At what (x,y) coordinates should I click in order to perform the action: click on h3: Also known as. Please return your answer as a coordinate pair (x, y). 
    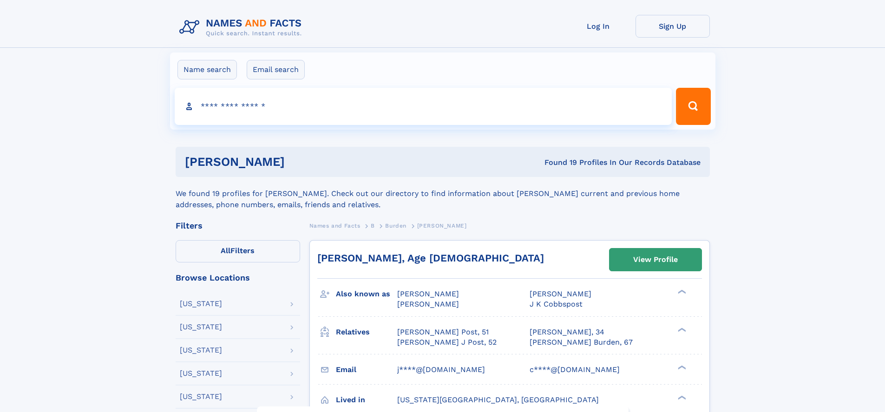
    Looking at the image, I should click on (367, 294).